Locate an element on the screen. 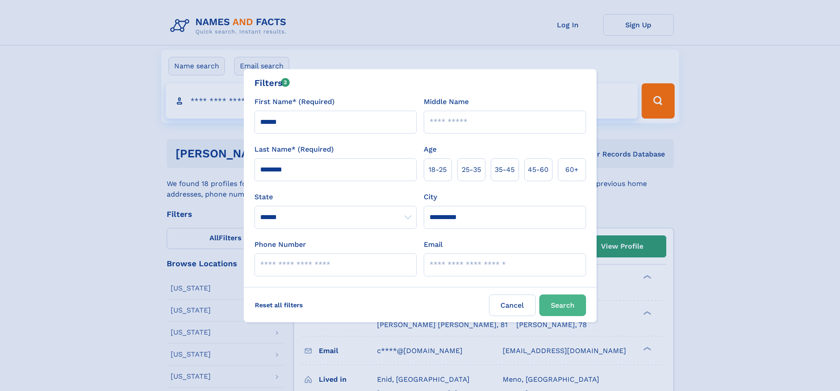 This screenshot has height=391, width=840. span: 25‑35 is located at coordinates (472, 170).